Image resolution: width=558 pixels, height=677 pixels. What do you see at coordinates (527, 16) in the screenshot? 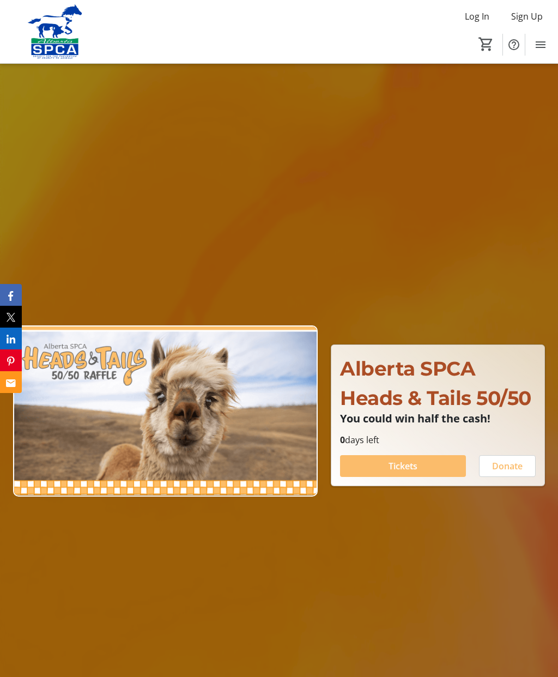
I see `span: Sign Up` at bounding box center [527, 16].